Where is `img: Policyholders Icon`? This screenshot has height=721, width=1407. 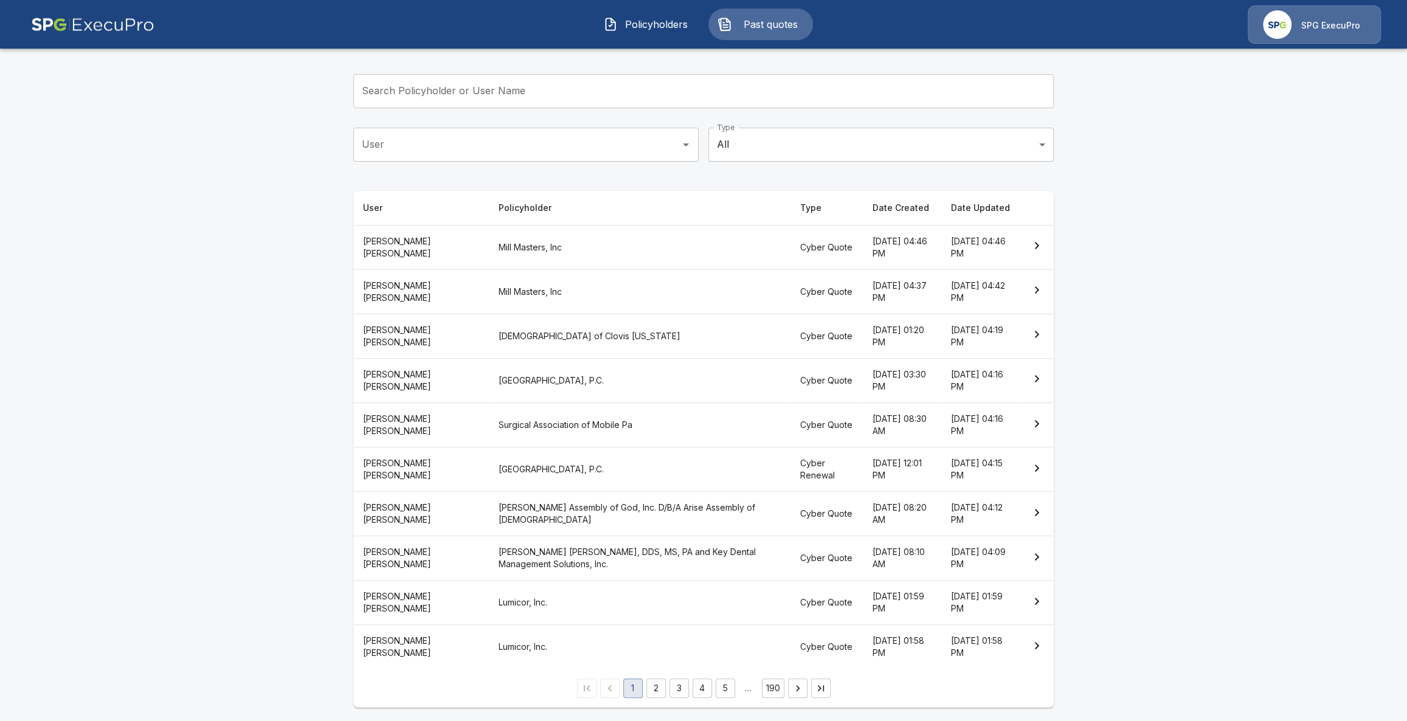
img: Policyholders Icon is located at coordinates (611, 24).